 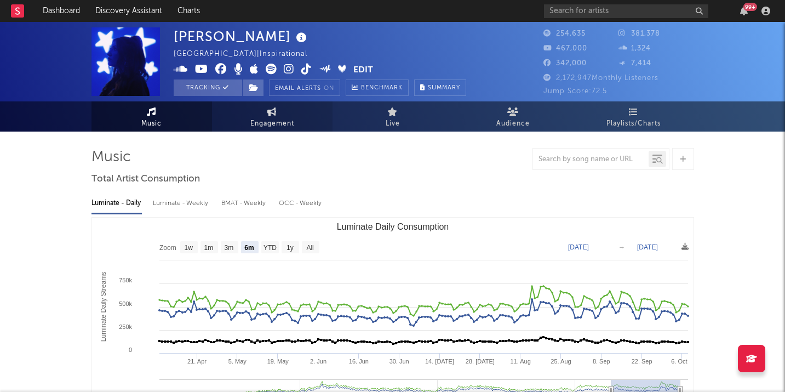 I want to click on text: 30. Jun, so click(x=399, y=361).